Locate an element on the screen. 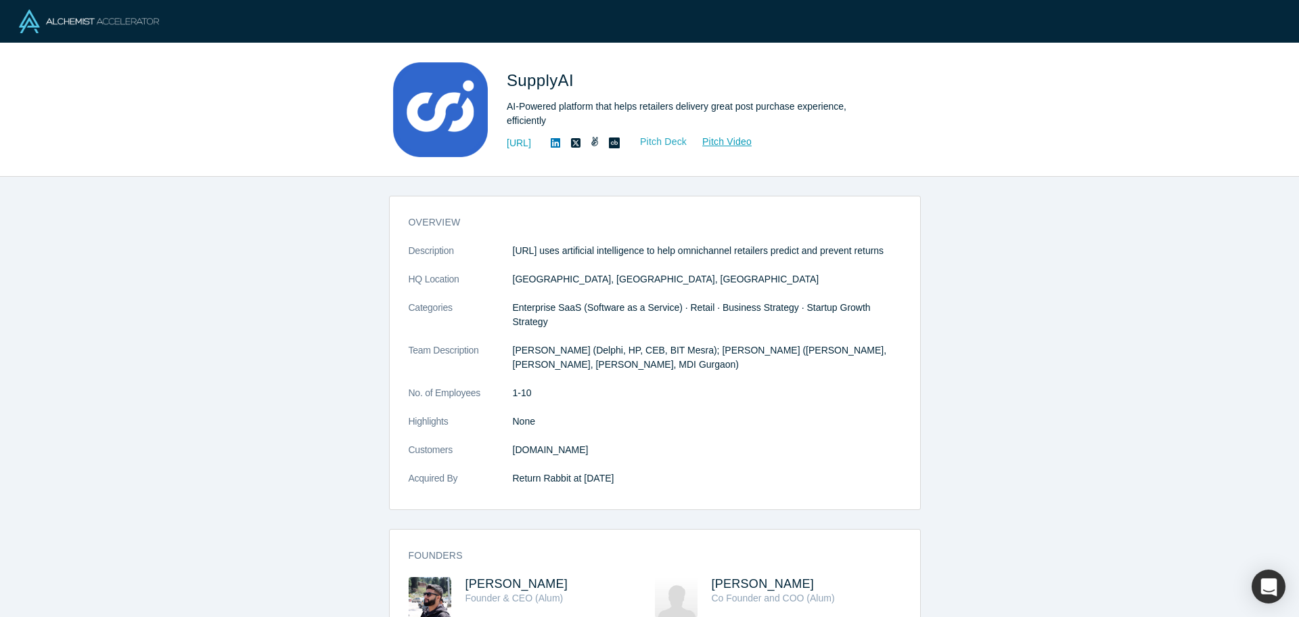 Image resolution: width=1299 pixels, height=617 pixels. p: None is located at coordinates (707, 421).